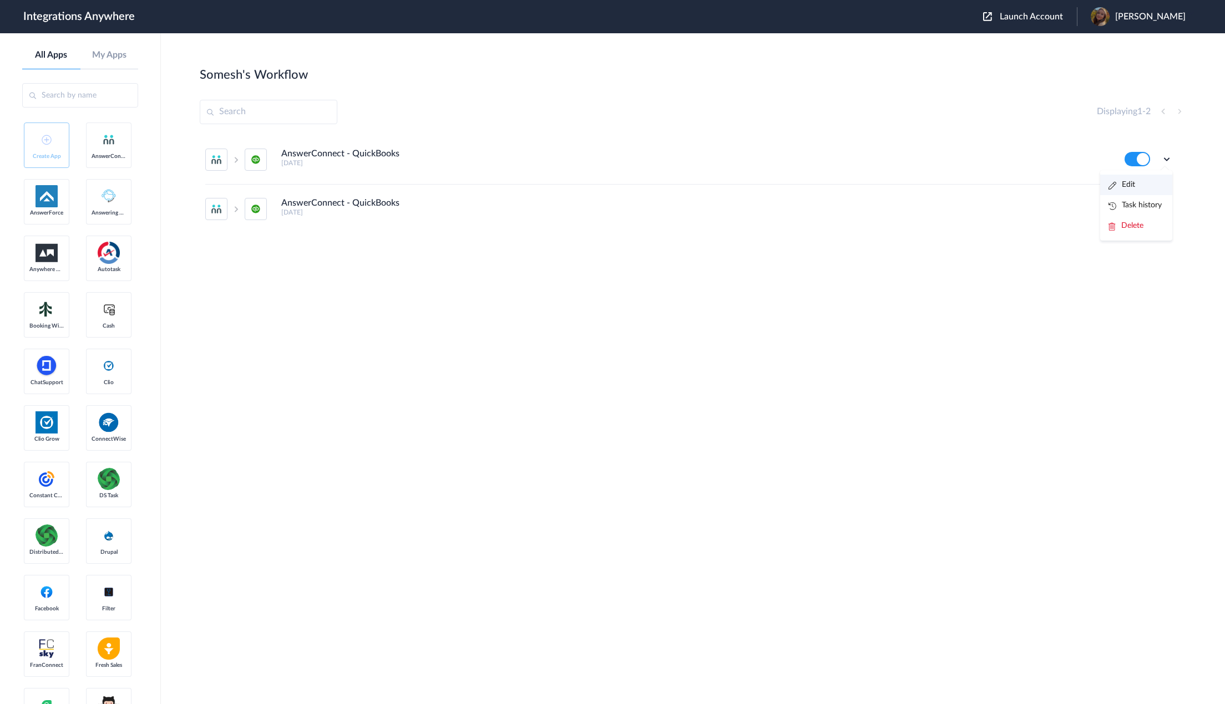 This screenshot has height=704, width=1225. I want to click on span: Fresh Sales, so click(109, 666).